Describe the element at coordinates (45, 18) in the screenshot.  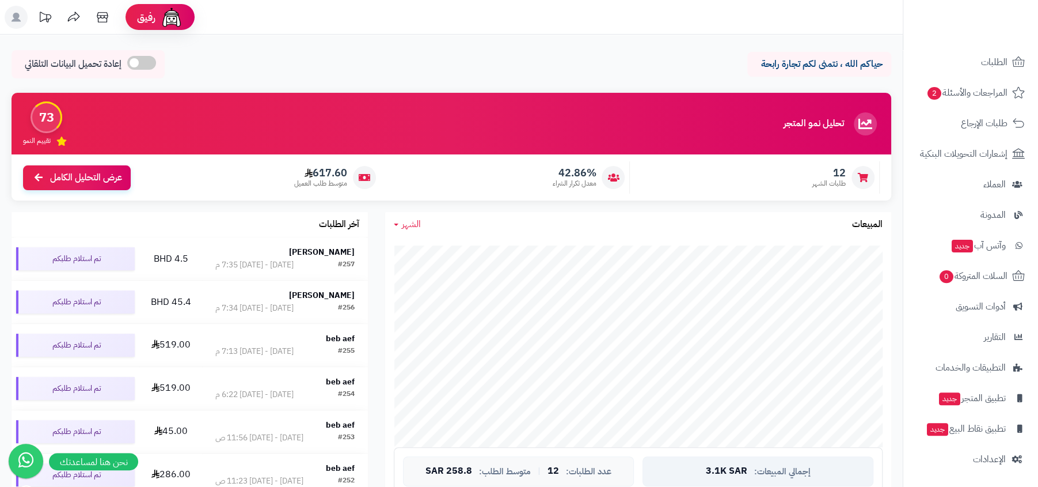
I see `a: تحديثات المنصة` at that location.